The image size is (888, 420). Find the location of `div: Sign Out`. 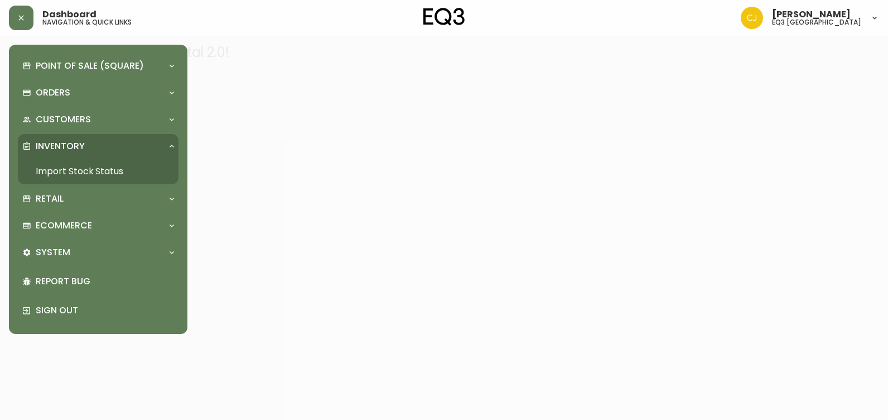

div: Sign Out is located at coordinates (98, 310).